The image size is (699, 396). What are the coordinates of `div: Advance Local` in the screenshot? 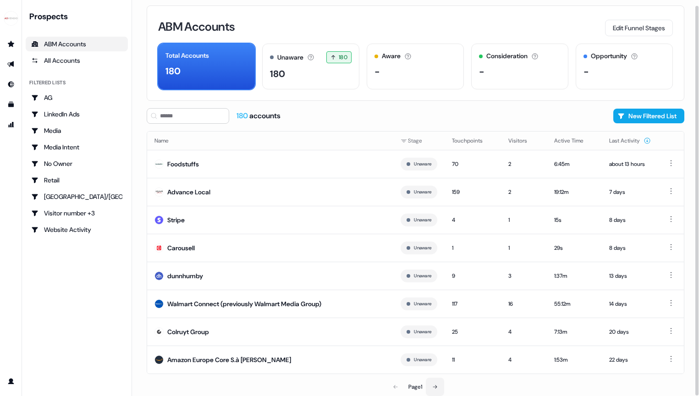 It's located at (189, 192).